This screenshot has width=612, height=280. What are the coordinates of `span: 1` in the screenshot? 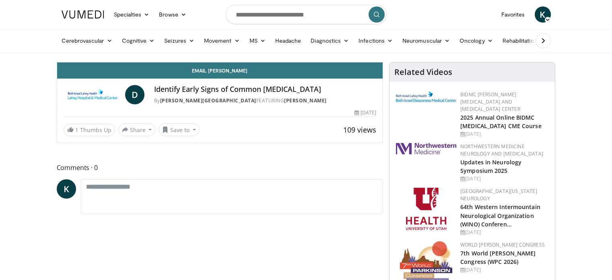 It's located at (77, 130).